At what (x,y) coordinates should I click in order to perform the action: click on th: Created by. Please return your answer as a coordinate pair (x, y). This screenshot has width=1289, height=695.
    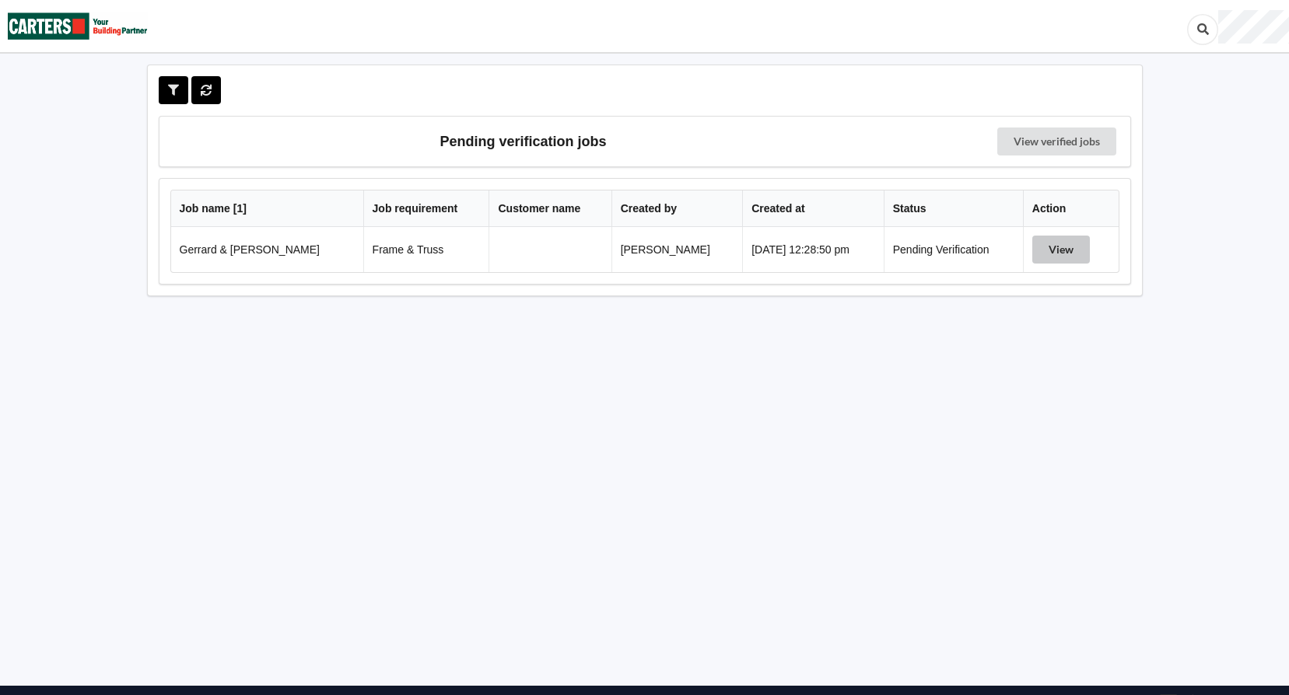
    Looking at the image, I should click on (677, 208).